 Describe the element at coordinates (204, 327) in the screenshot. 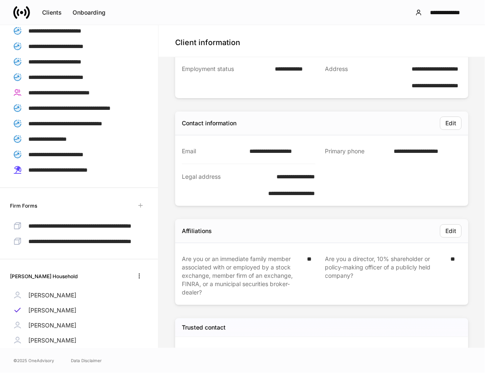

I see `h5: Trusted contact` at that location.